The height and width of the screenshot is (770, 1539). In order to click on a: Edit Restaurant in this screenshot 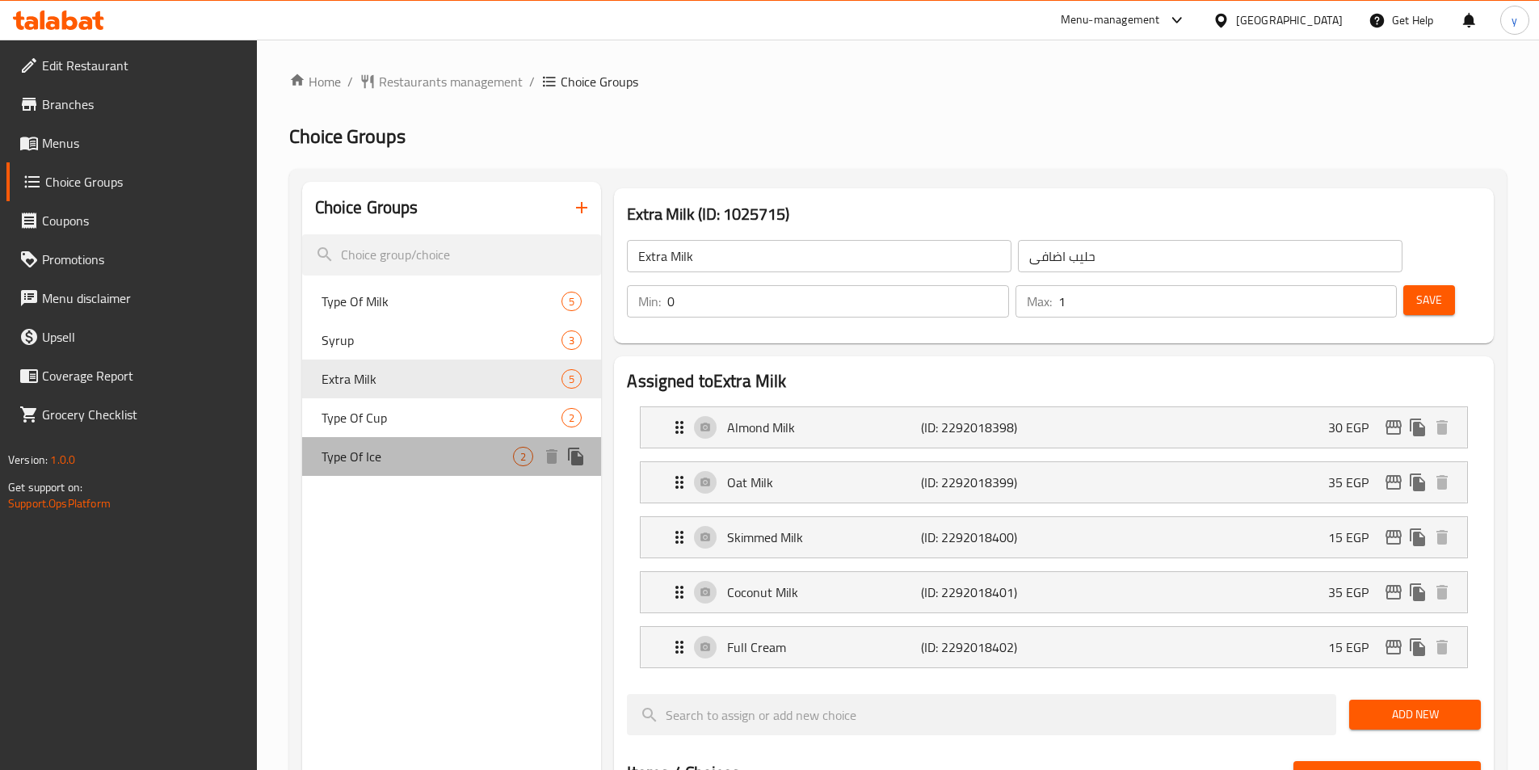, I will do `click(132, 65)`.